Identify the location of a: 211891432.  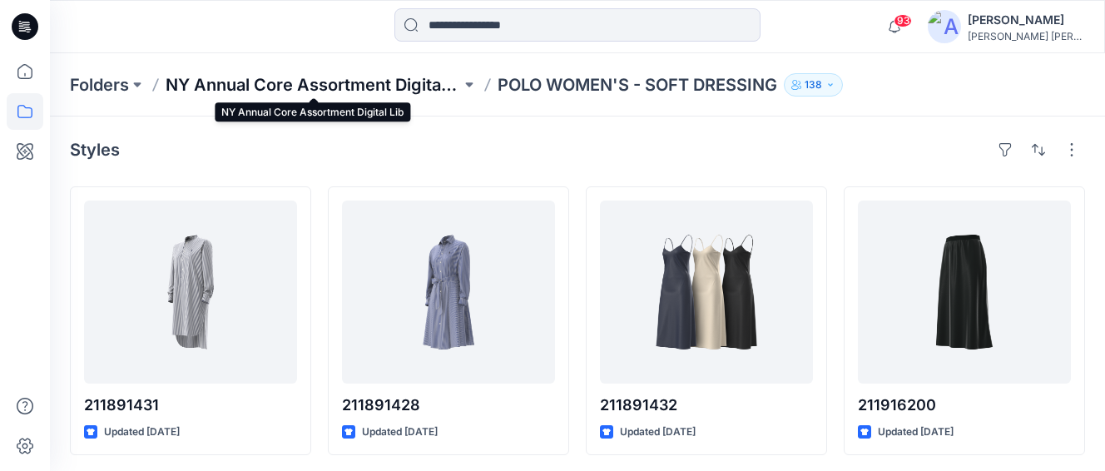
(706, 292).